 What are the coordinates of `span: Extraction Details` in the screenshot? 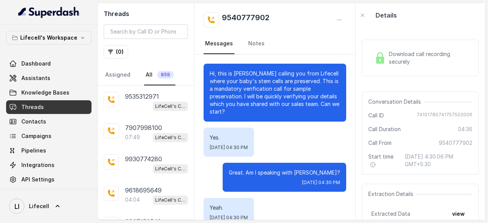 It's located at (393, 194).